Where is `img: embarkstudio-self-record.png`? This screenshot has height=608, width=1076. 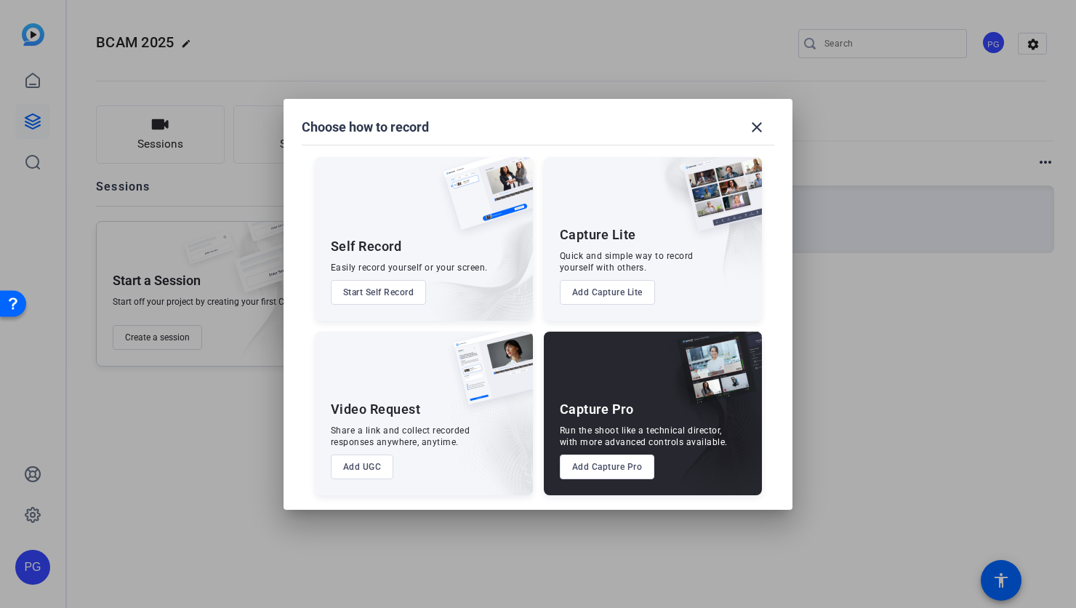 img: embarkstudio-self-record.png is located at coordinates (470, 254).